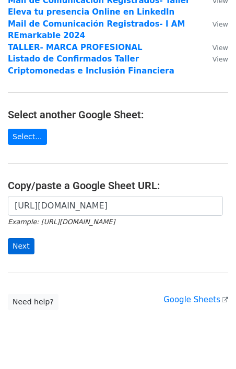 The width and height of the screenshot is (236, 369). What do you see at coordinates (118, 186) in the screenshot?
I see `h4: Copy/paste a Google Sheet URL:` at bounding box center [118, 186].